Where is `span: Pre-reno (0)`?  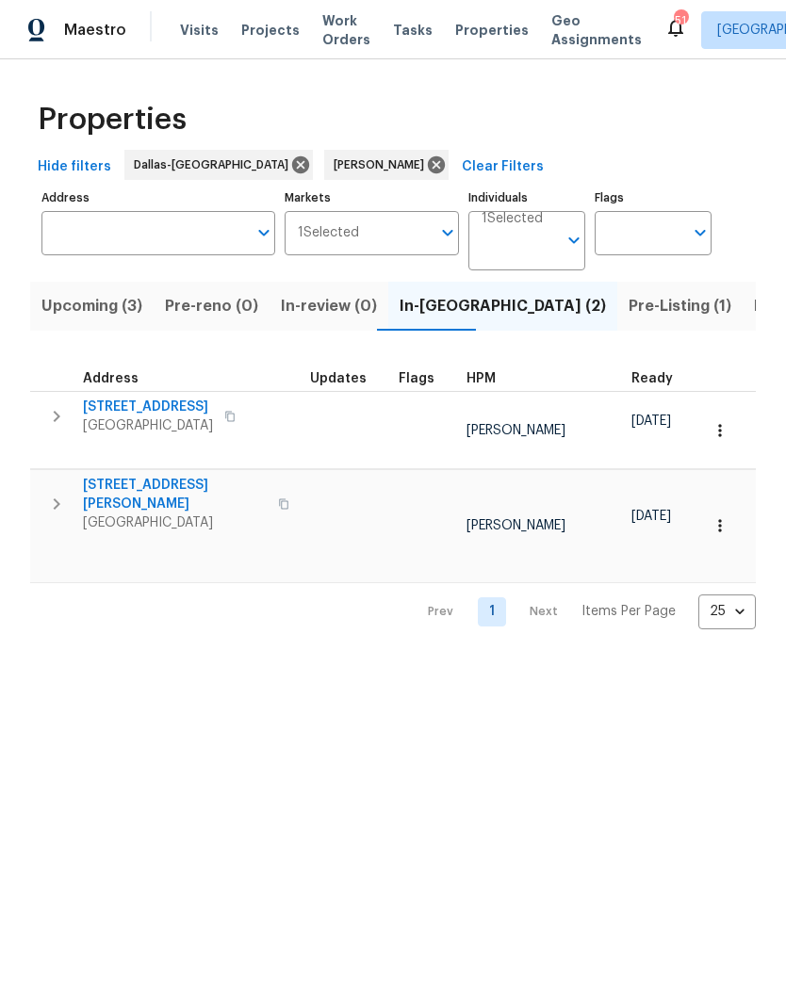
span: Pre-reno (0) is located at coordinates (211, 306).